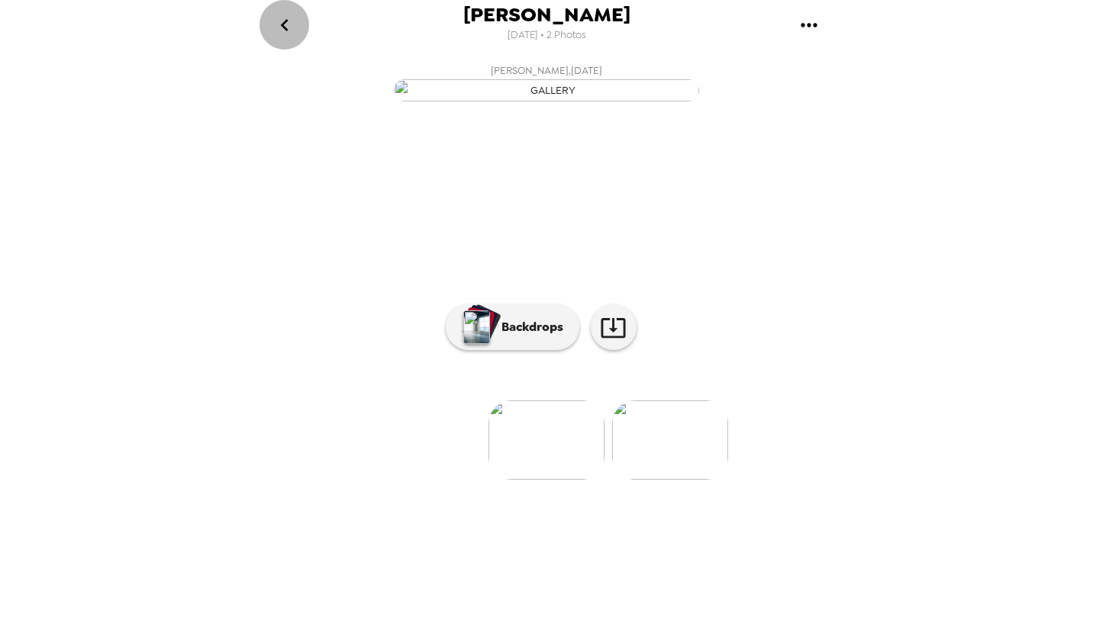 This screenshot has width=1093, height=636. I want to click on p: Backdrops, so click(528, 327).